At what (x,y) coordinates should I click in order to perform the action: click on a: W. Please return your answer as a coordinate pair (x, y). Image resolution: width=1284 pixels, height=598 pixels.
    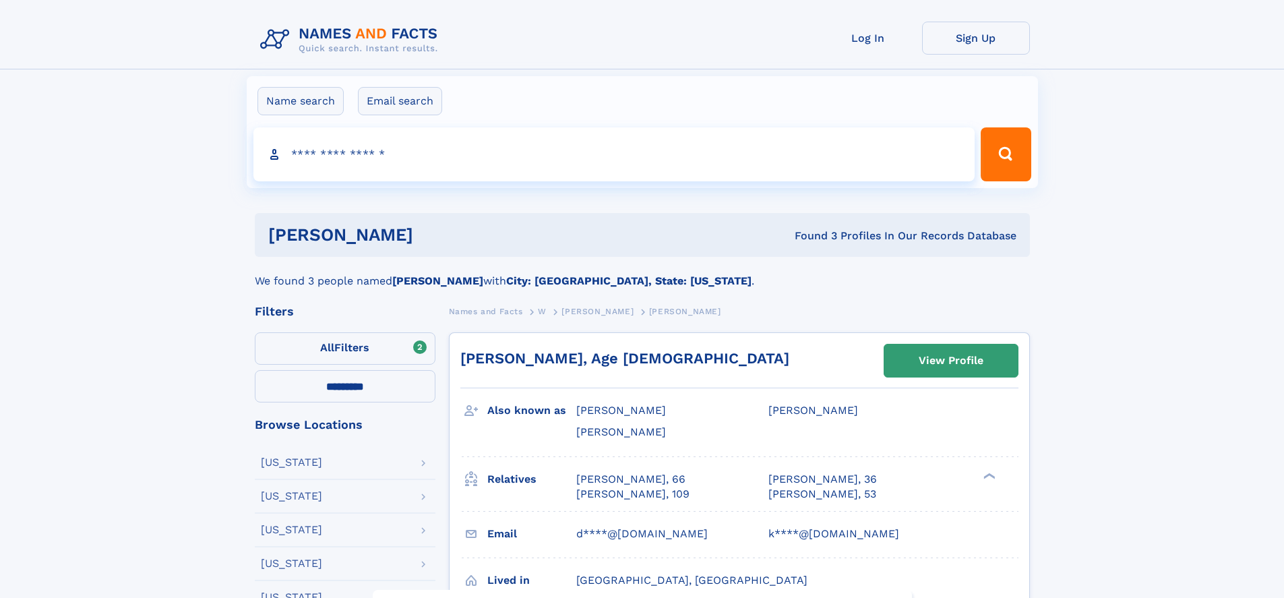
    Looking at the image, I should click on (542, 311).